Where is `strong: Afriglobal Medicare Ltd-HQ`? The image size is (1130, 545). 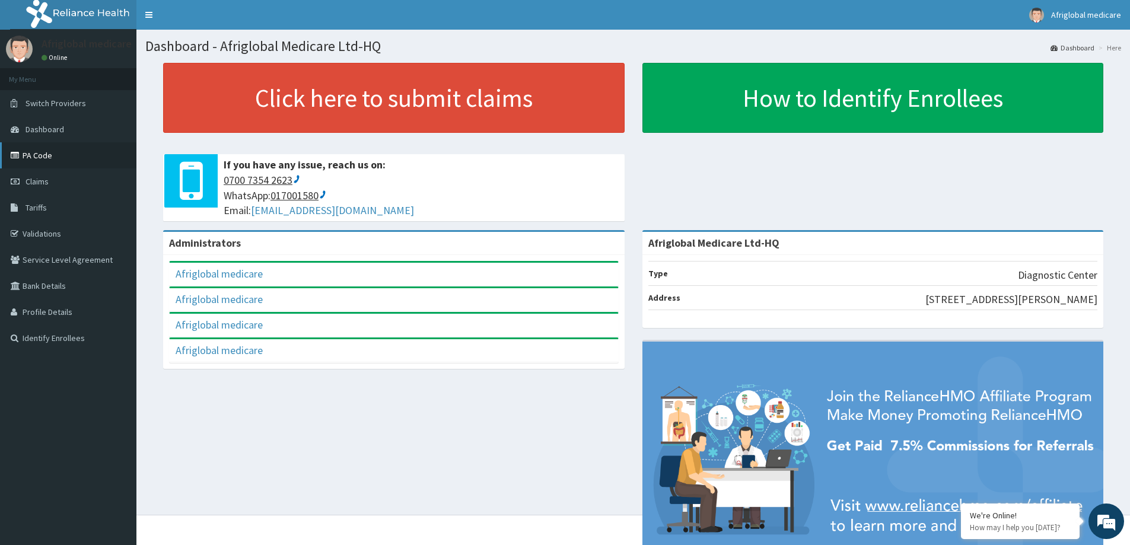
strong: Afriglobal Medicare Ltd-HQ is located at coordinates (714, 243).